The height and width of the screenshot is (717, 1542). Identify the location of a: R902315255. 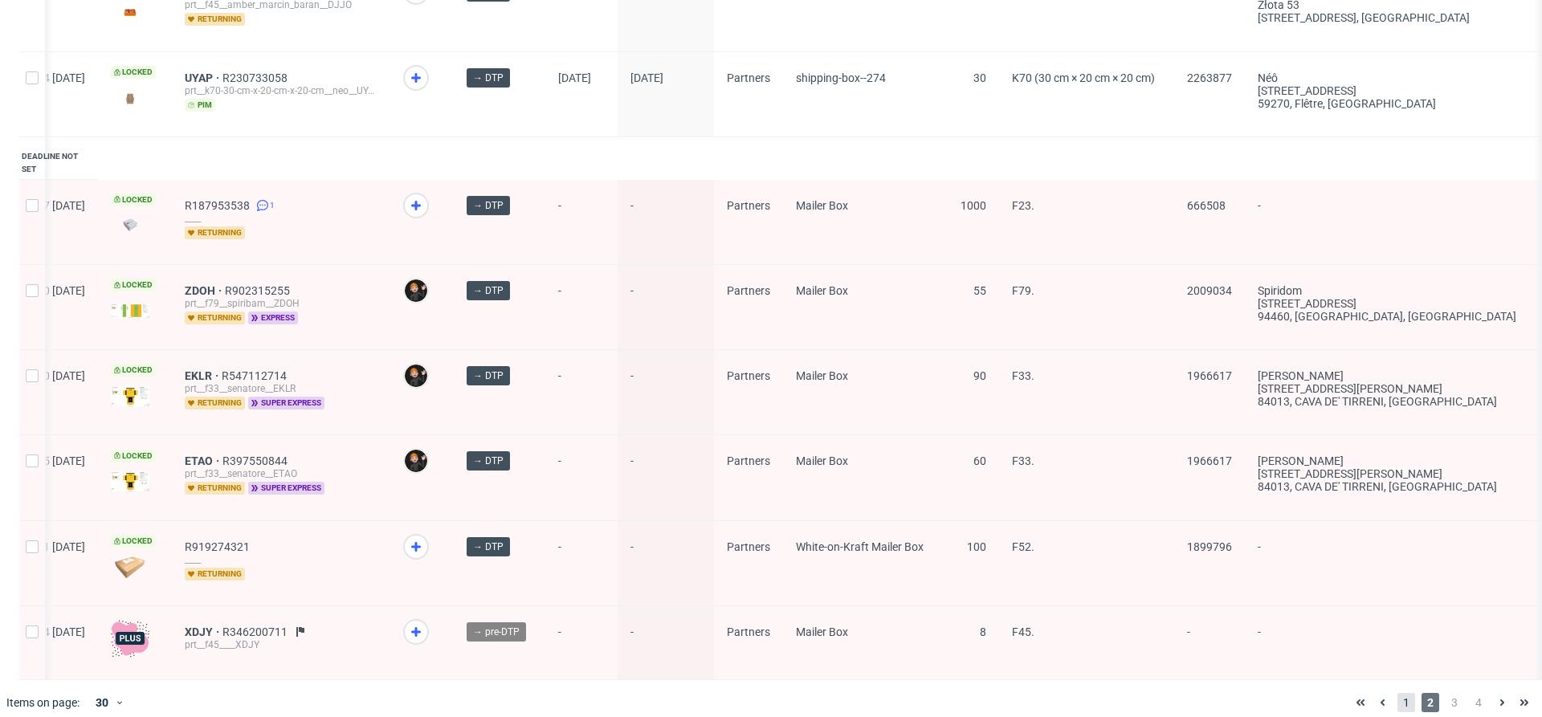
(259, 291).